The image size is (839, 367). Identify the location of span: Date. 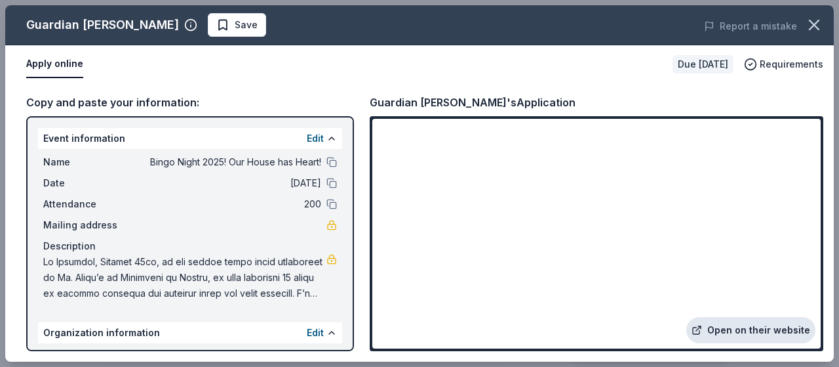
(87, 183).